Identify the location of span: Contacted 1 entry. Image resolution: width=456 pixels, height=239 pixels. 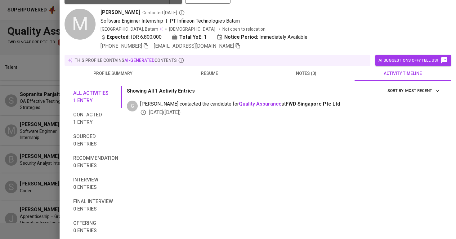
(95, 119).